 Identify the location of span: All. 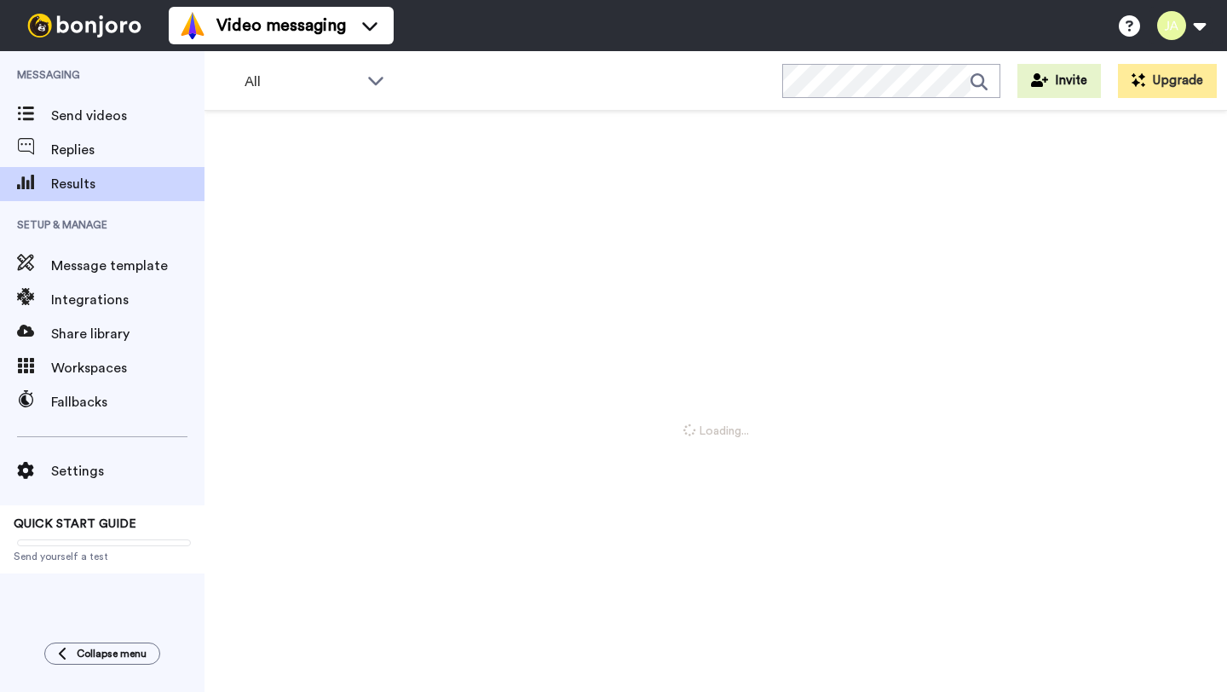
(302, 82).